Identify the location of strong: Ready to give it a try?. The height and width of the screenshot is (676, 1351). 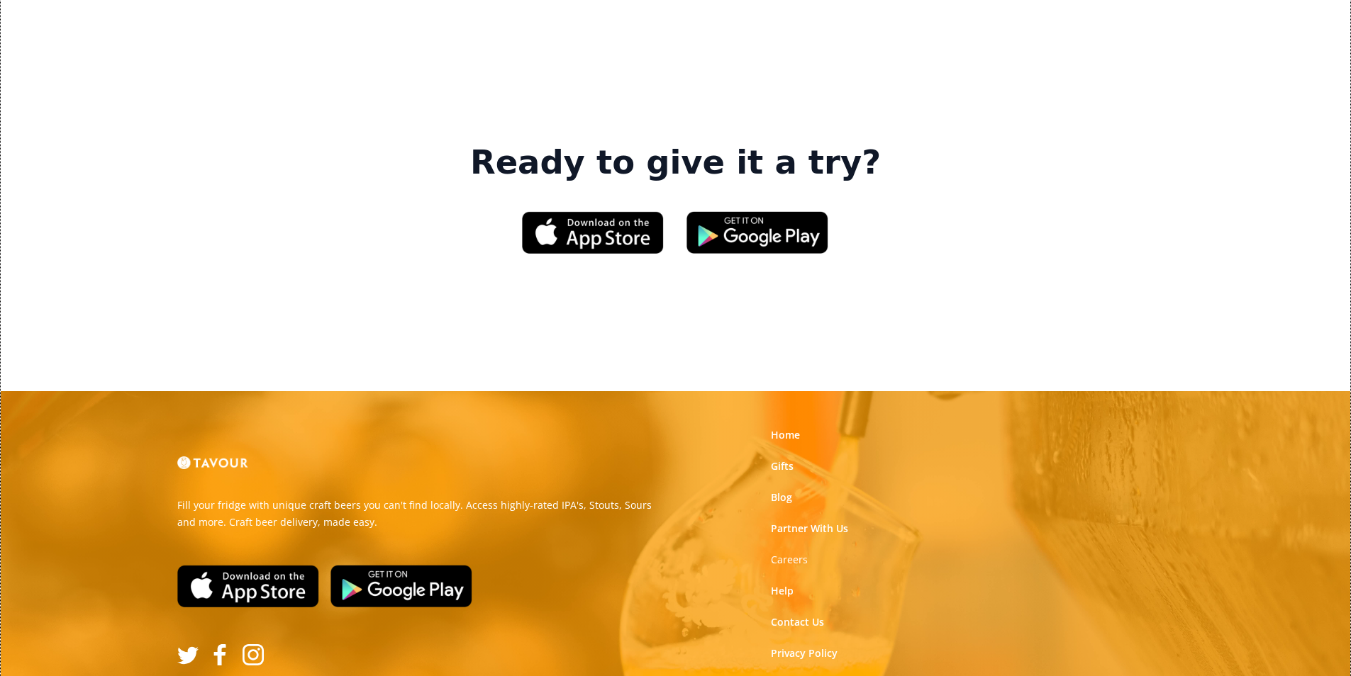
(675, 163).